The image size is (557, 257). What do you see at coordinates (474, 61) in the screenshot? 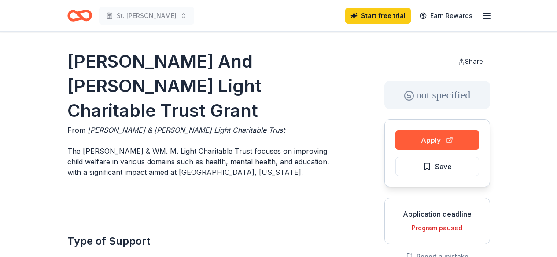
I see `span: Share` at bounding box center [474, 61].